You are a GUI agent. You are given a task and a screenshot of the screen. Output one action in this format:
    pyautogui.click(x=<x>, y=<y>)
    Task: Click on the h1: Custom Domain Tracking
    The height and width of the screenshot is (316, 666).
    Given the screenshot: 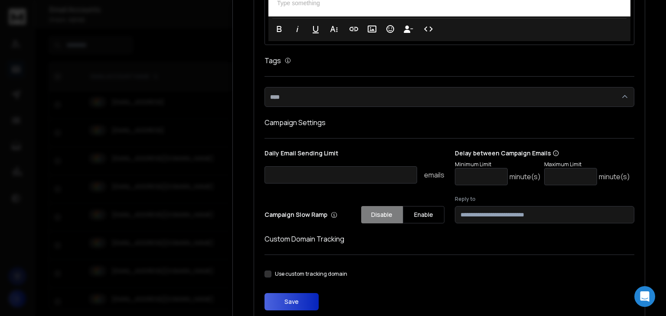 What is the action you would take?
    pyautogui.click(x=449, y=239)
    